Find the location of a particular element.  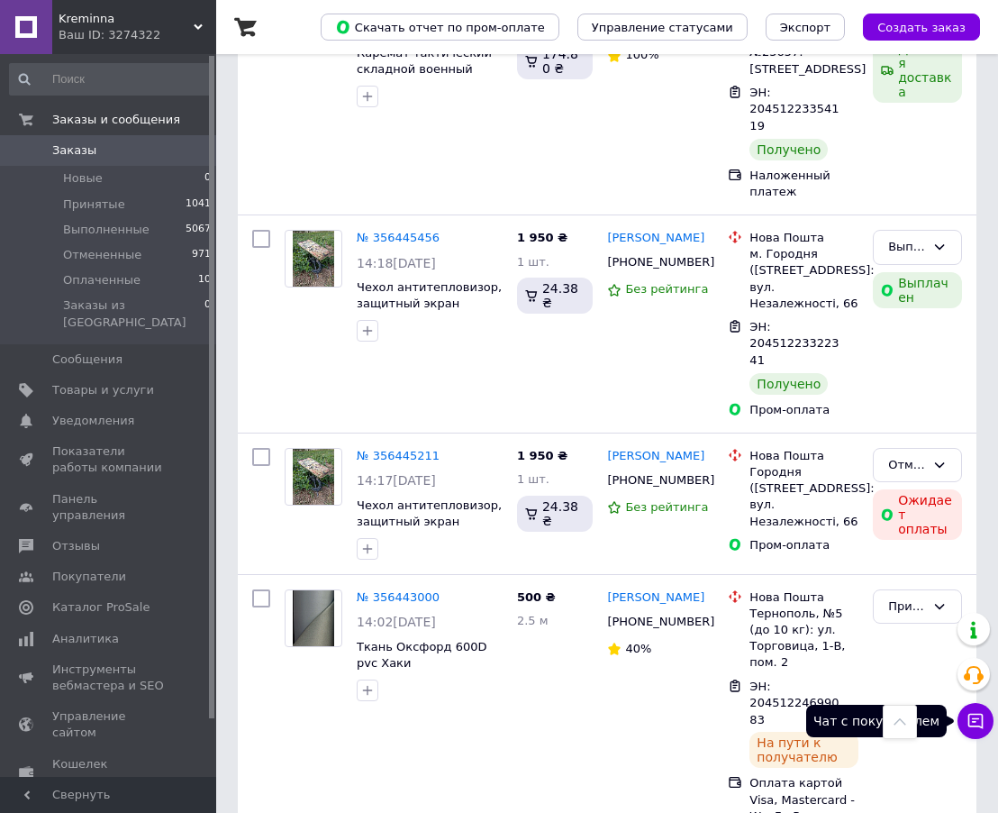

span: Заказы is located at coordinates (74, 150).